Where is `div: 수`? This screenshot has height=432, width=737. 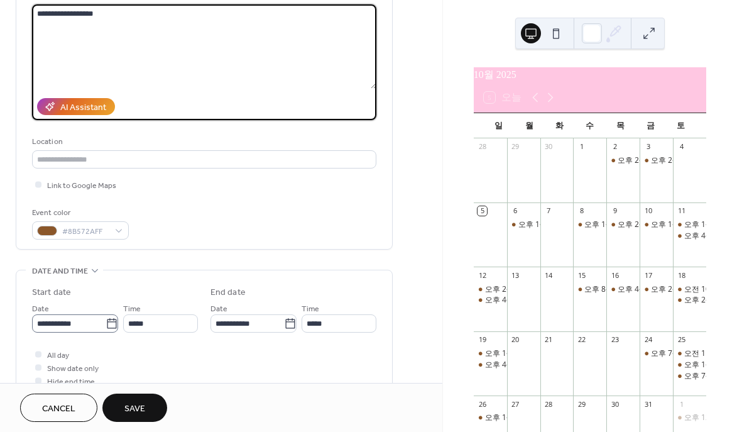
div: 수 is located at coordinates (590, 126).